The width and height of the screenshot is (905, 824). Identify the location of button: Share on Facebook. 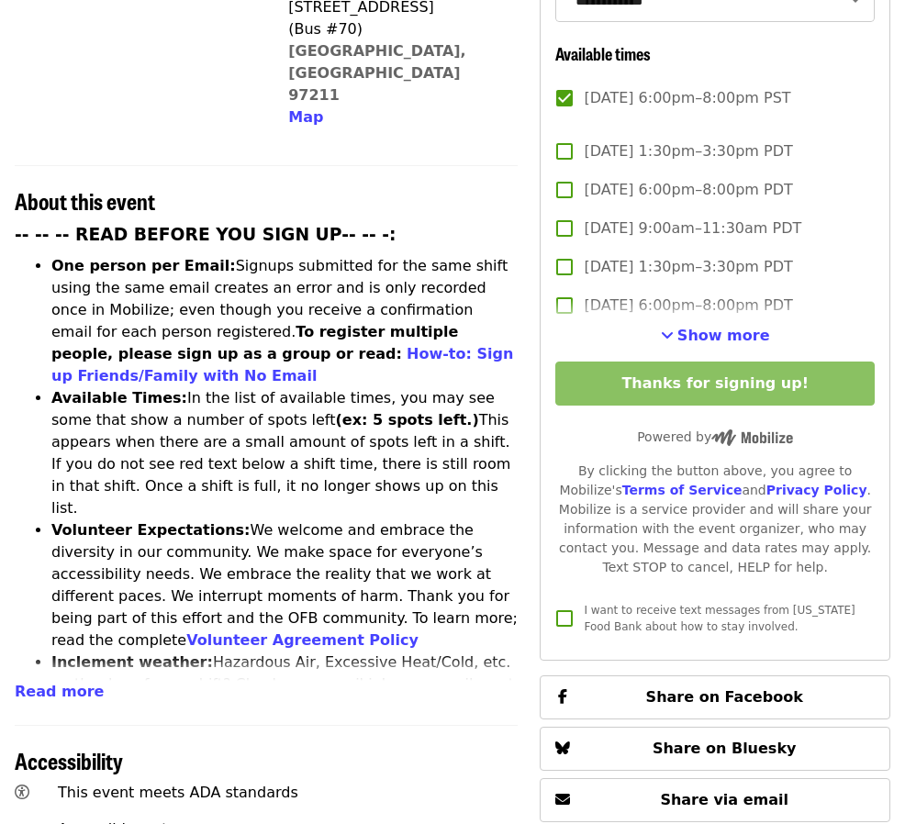
(715, 697).